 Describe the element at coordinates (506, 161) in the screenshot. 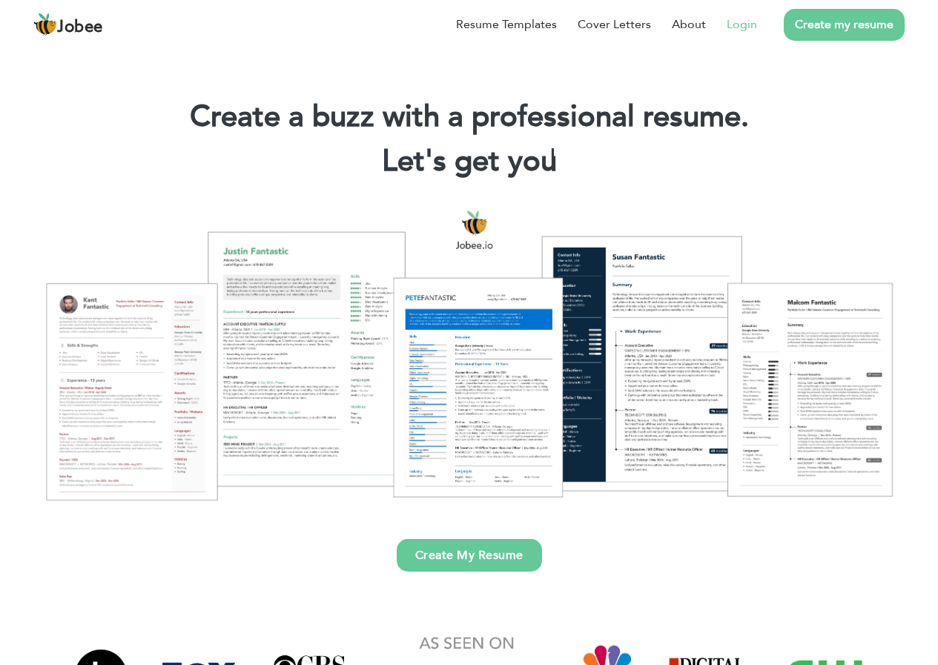

I see `span: get you` at that location.